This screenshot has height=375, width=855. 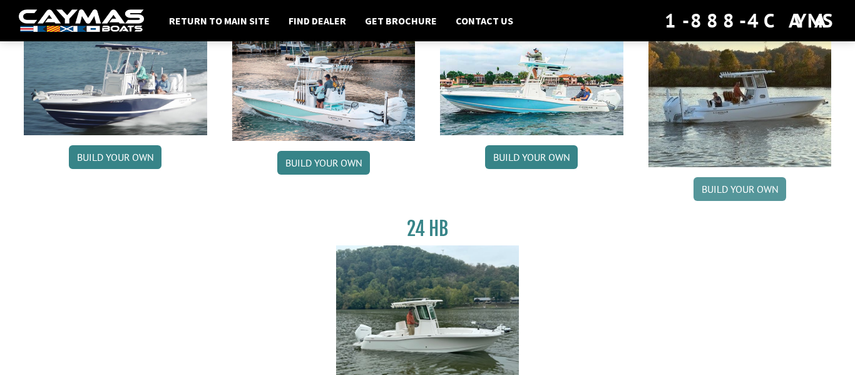 What do you see at coordinates (740, 98) in the screenshot?
I see `img: 291_Thumbnail.jpg` at bounding box center [740, 98].